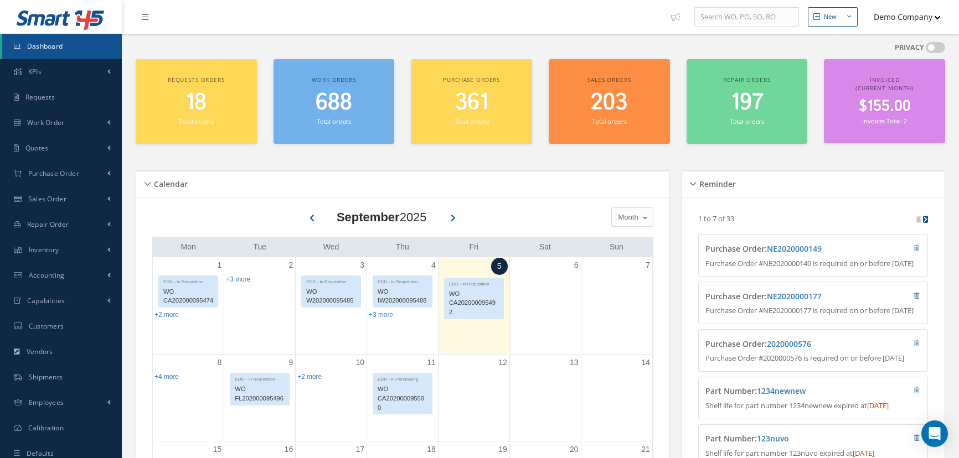 This screenshot has width=959, height=458. What do you see at coordinates (167, 377) in the screenshot?
I see `a: Show 4 more events` at bounding box center [167, 377].